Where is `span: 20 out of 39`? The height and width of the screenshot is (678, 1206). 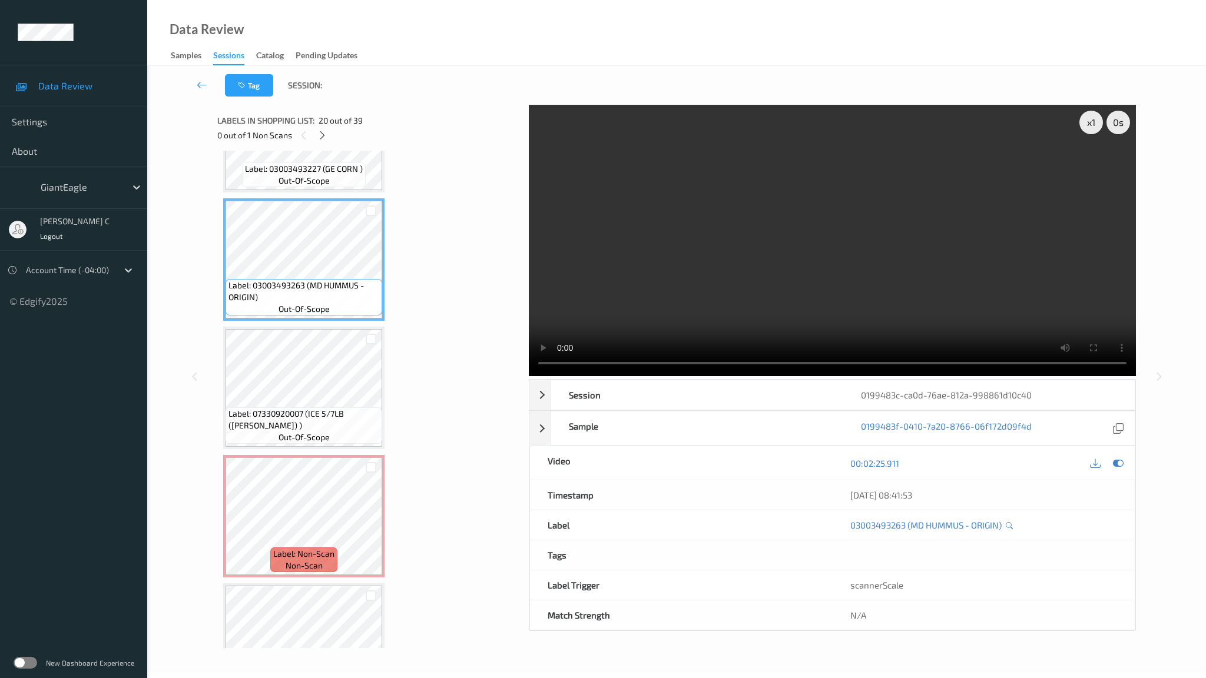
span: 20 out of 39 is located at coordinates (340, 121).